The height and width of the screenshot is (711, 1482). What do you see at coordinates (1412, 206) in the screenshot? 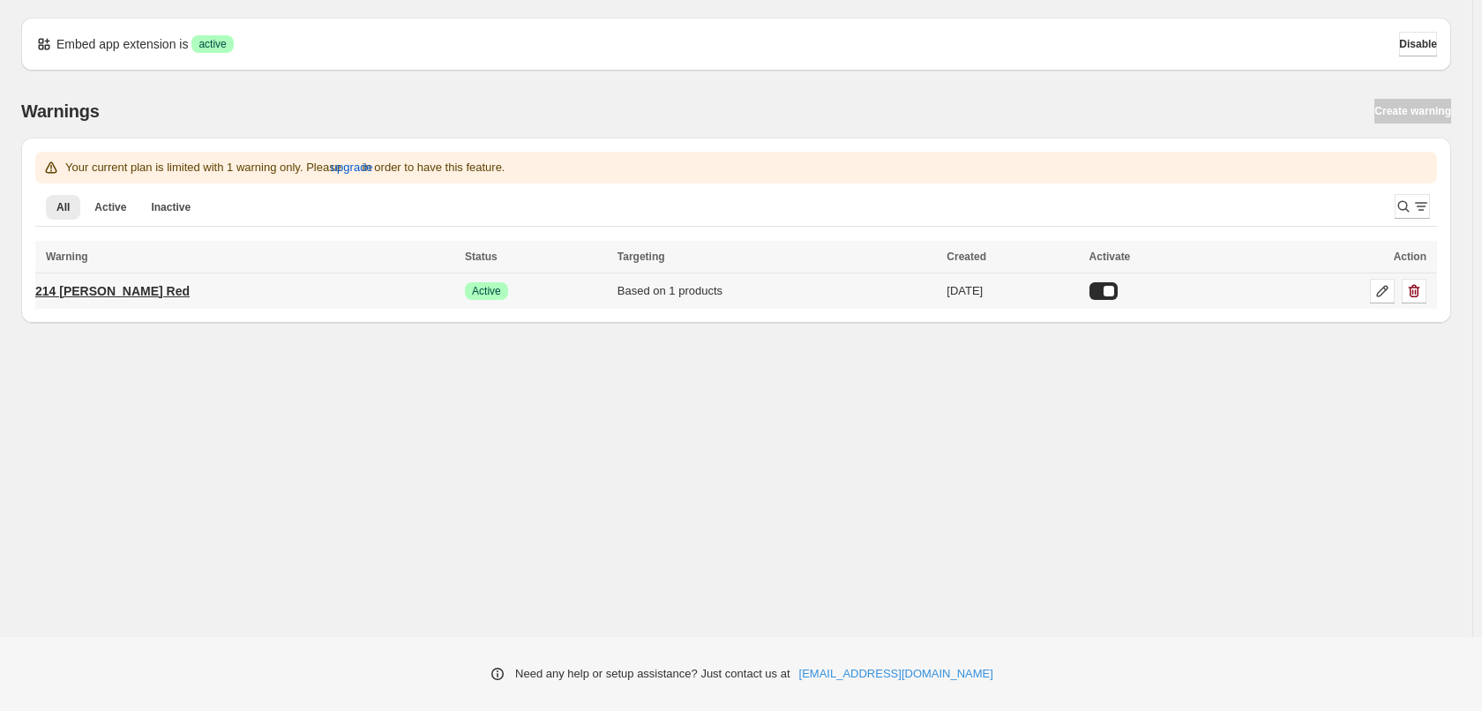
I see `button: Search and filter results` at bounding box center [1412, 206].